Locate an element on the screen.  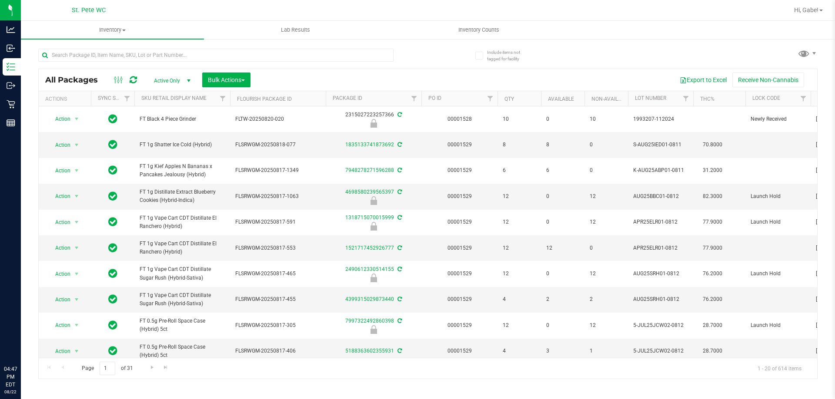
span: FLTW-20250820-020 is located at coordinates (278, 119).